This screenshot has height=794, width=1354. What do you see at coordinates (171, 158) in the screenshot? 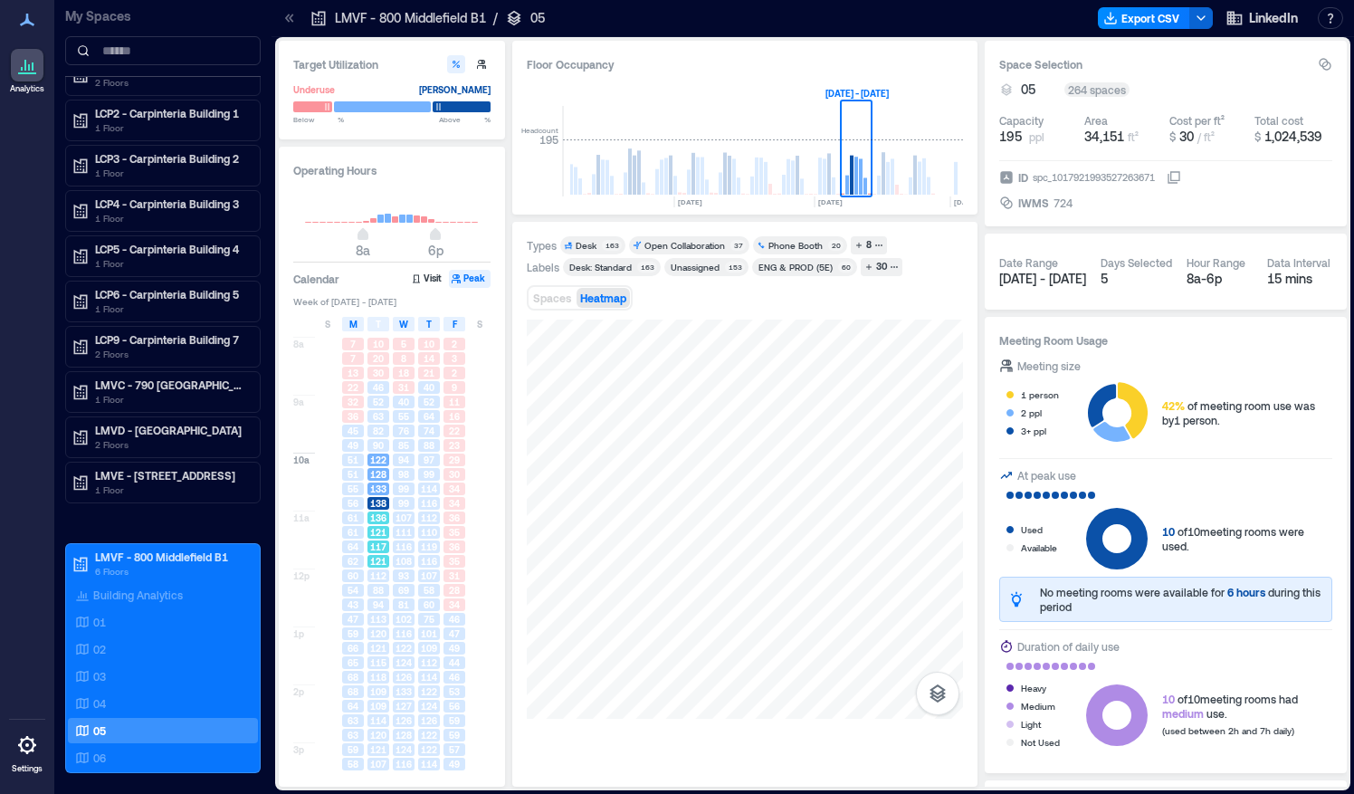
I see `p: LCP3 - Carpinteria Building 2` at bounding box center [171, 158].